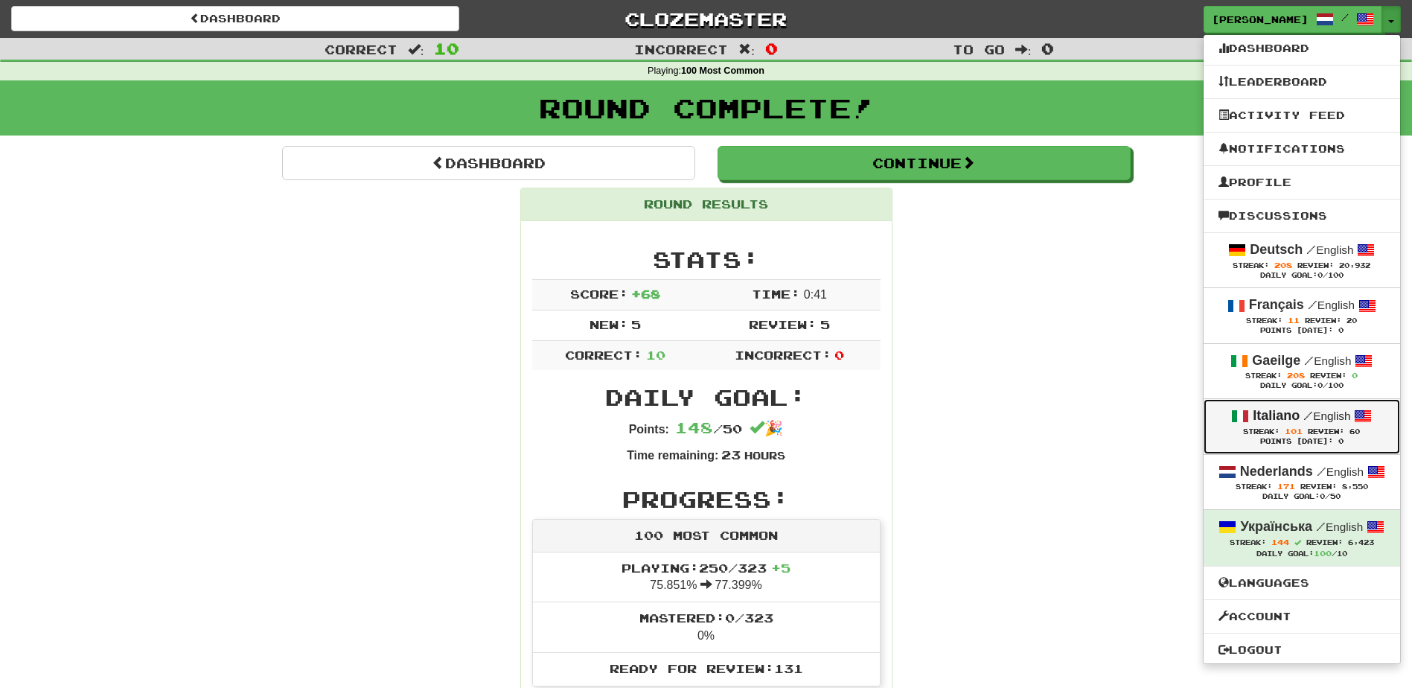 The image size is (1412, 688). I want to click on strong: Deutsch, so click(1276, 249).